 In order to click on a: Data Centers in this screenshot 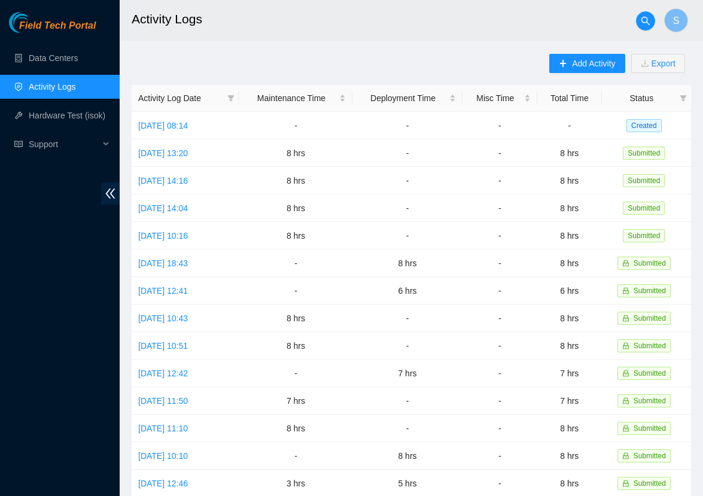, I will do `click(53, 58)`.